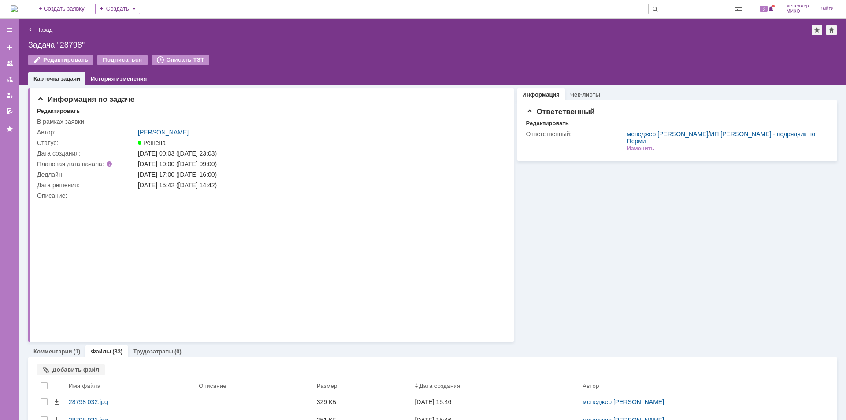 This screenshot has height=420, width=846. What do you see at coordinates (797, 11) in the screenshot?
I see `span: МИКО` at bounding box center [797, 11].